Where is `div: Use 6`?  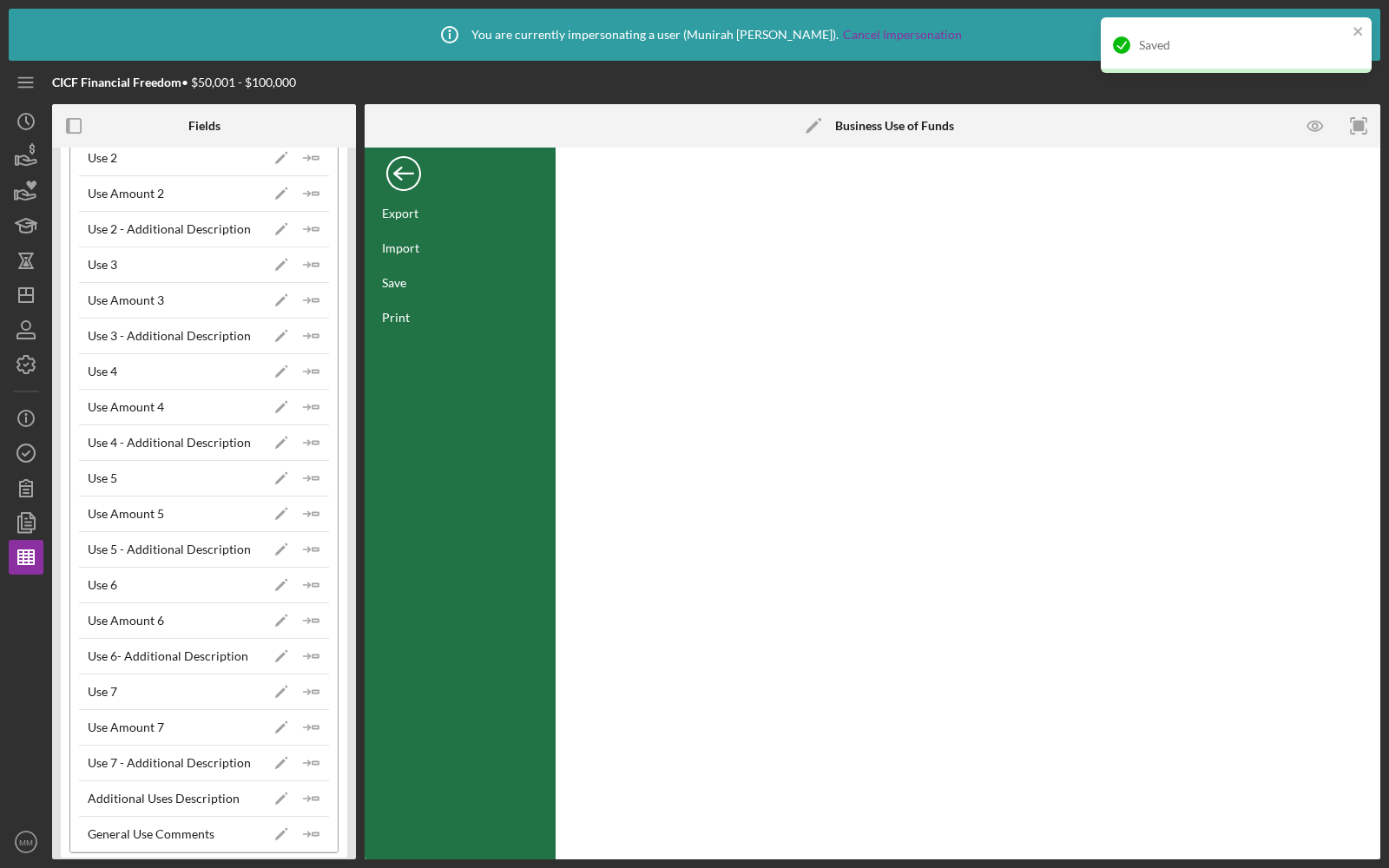
div: Use 6 is located at coordinates (102, 585).